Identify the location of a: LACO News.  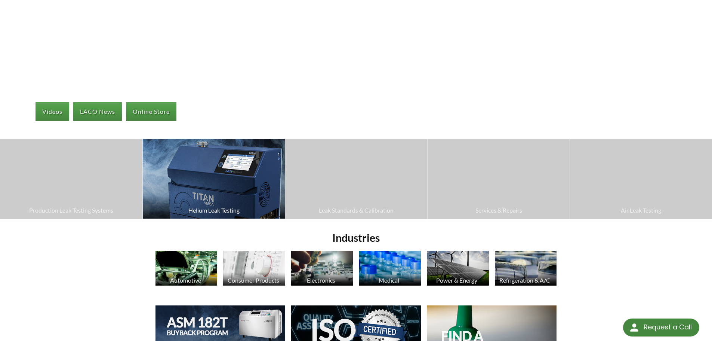
(98, 111).